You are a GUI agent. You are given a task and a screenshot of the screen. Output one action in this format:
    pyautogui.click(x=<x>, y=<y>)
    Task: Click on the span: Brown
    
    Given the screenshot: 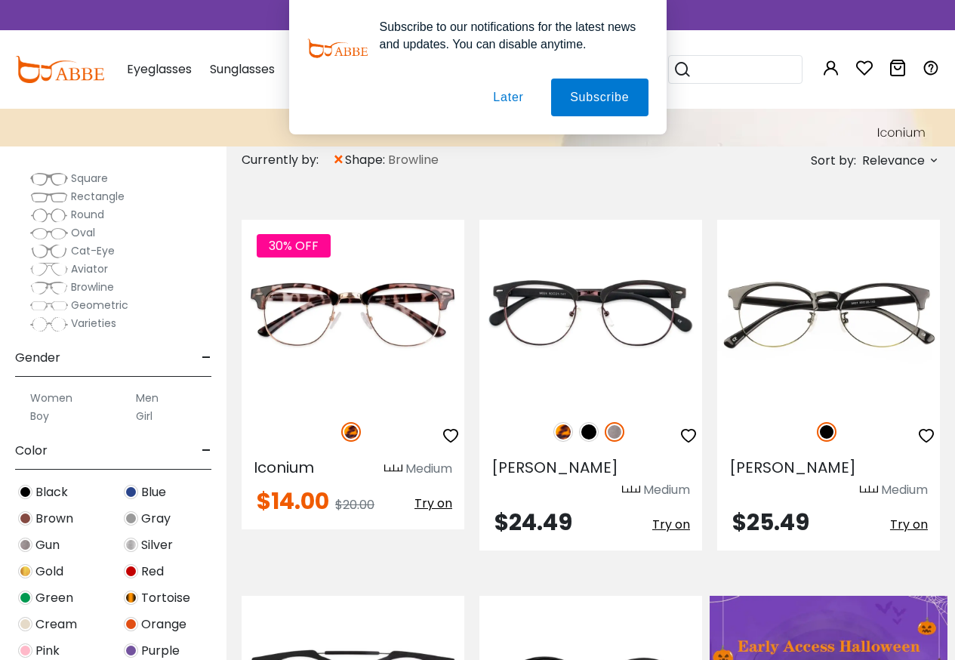 What is the action you would take?
    pyautogui.click(x=54, y=519)
    